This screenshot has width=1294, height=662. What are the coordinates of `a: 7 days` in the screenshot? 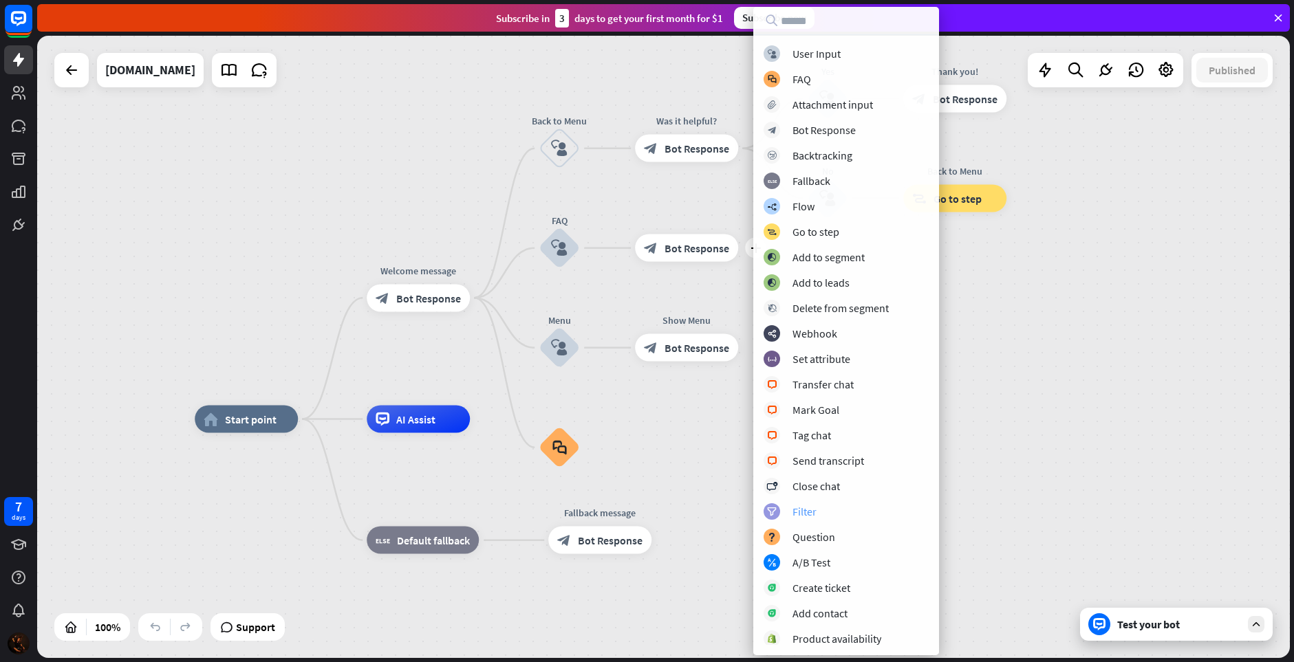 It's located at (19, 512).